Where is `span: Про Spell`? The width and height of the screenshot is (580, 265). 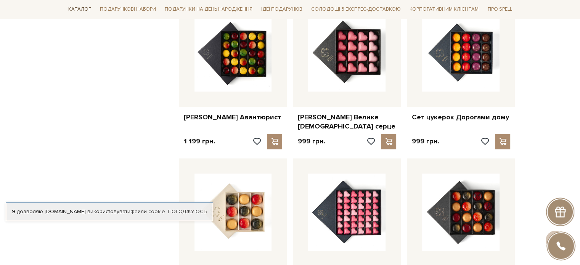
span: Про Spell is located at coordinates (500, 10).